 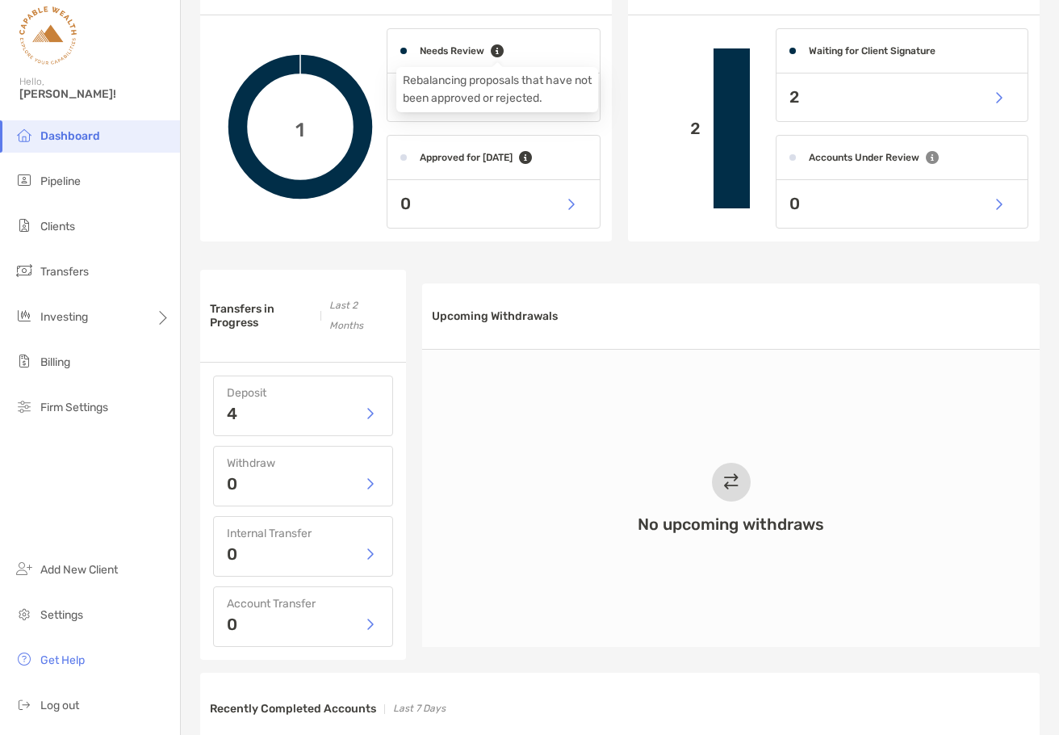 I want to click on h4: Withdraw, so click(x=303, y=463).